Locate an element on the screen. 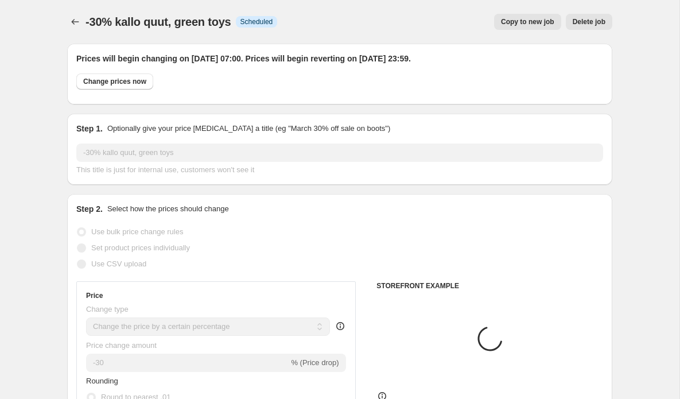  span: -30% kallo quut, green toys is located at coordinates (158, 22).